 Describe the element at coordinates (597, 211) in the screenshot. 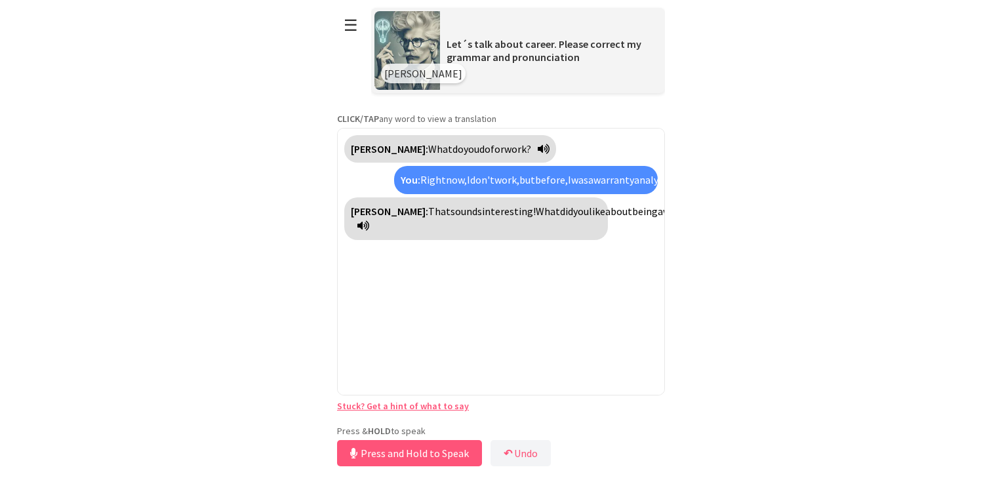

I see `span: like` at that location.